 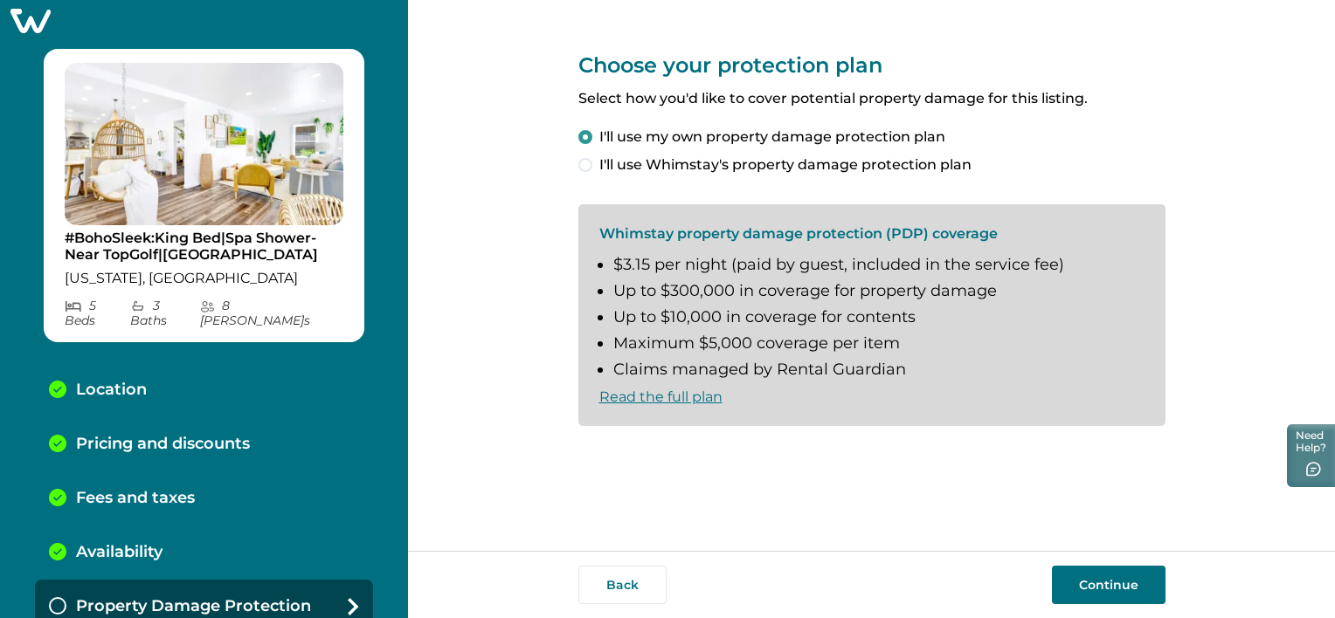 What do you see at coordinates (879, 344) in the screenshot?
I see `li: Maximum $5,000 coverage per item` at bounding box center [879, 344].